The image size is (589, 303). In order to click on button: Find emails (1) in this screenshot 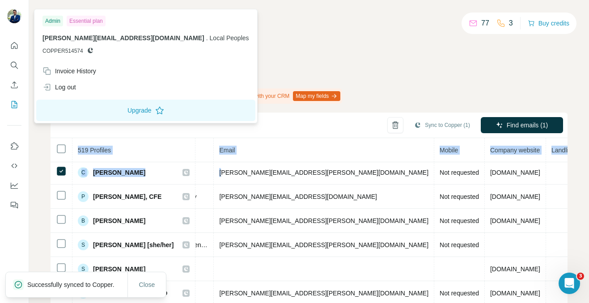, I will do `click(522, 125)`.